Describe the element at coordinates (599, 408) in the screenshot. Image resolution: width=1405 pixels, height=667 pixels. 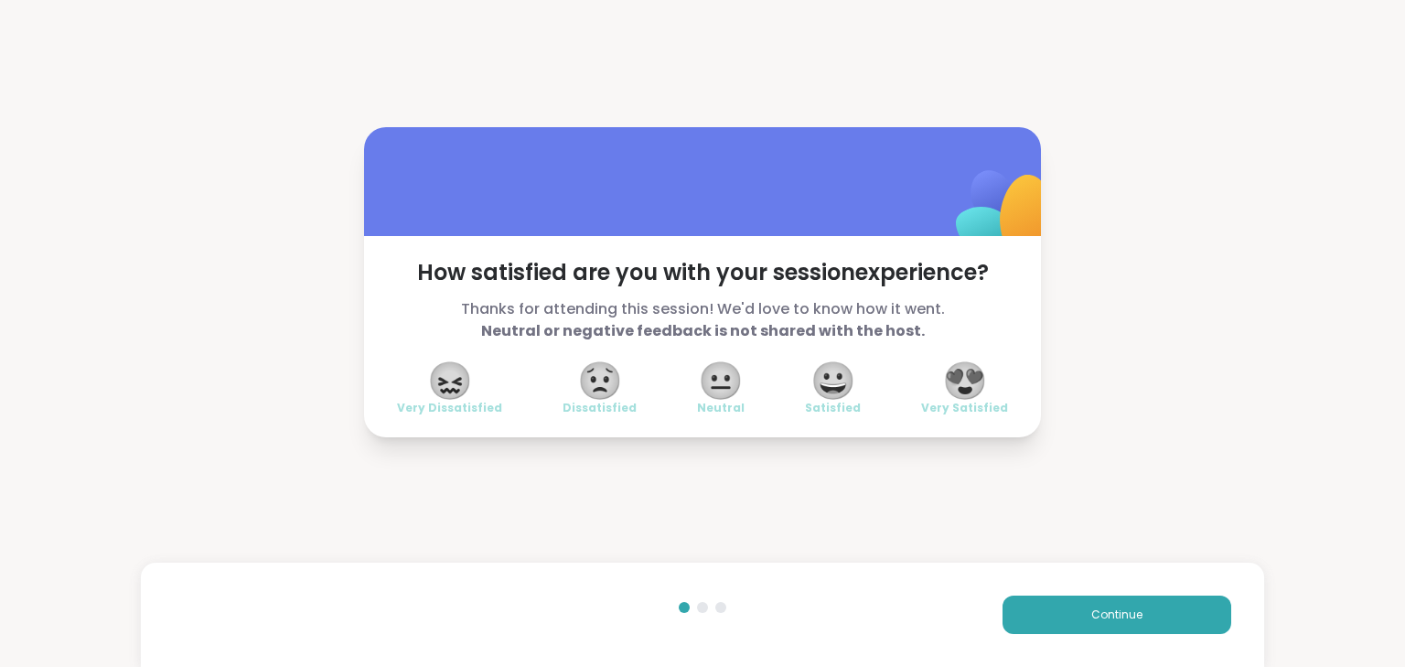
I see `span: Dissatisfied` at that location.